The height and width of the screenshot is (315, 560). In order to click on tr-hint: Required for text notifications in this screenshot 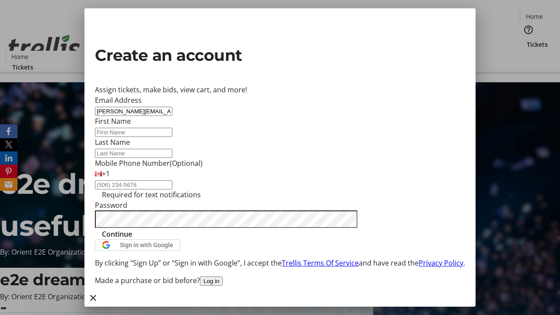, I will do `click(151, 195)`.